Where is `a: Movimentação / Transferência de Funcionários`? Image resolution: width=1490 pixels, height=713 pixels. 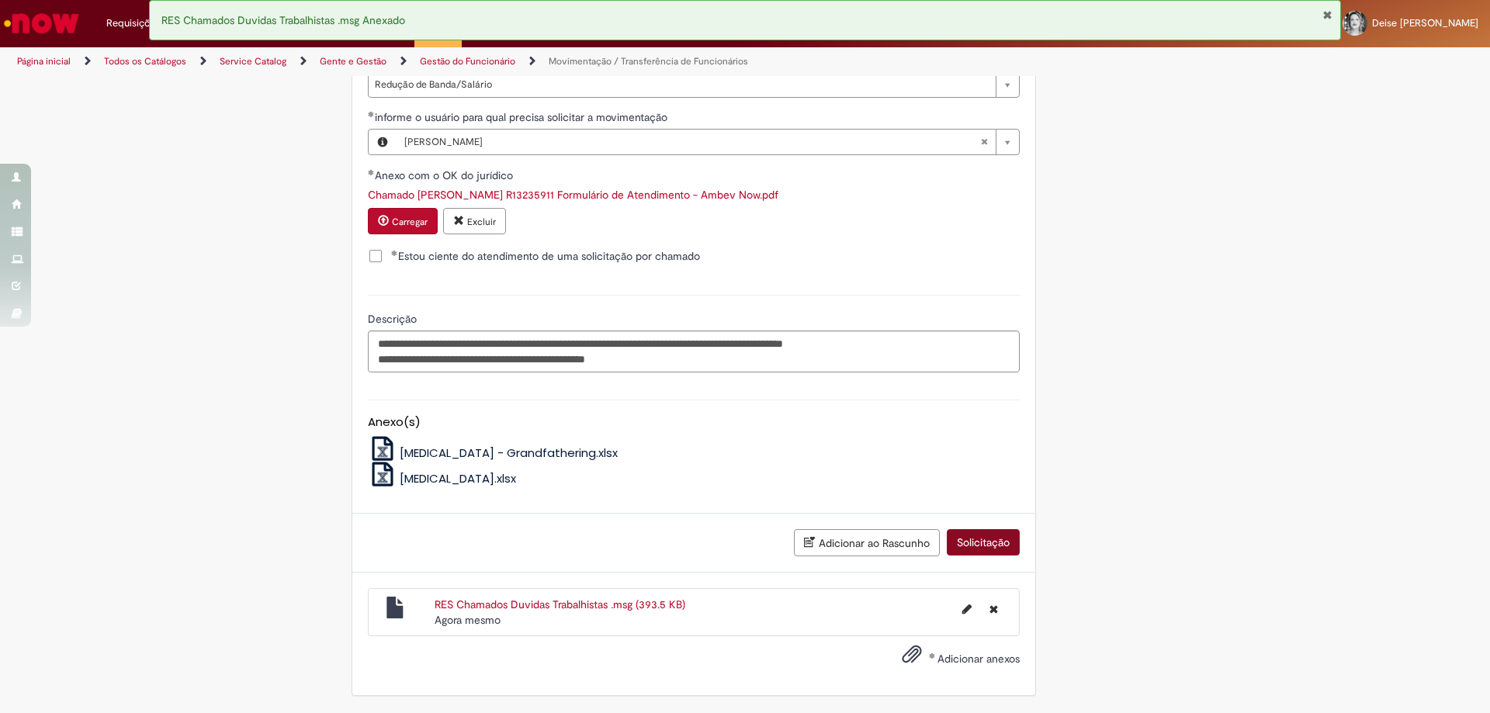
a: Movimentação / Transferência de Funcionários is located at coordinates (648, 61).